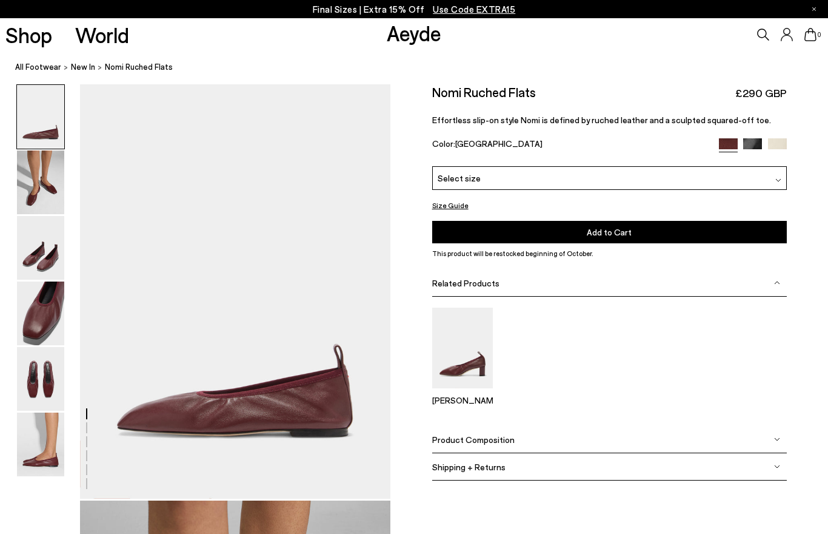 This screenshot has width=828, height=534. What do you see at coordinates (41, 313) in the screenshot?
I see `img: Nomi Ruched Flats - Image 4` at bounding box center [41, 313].